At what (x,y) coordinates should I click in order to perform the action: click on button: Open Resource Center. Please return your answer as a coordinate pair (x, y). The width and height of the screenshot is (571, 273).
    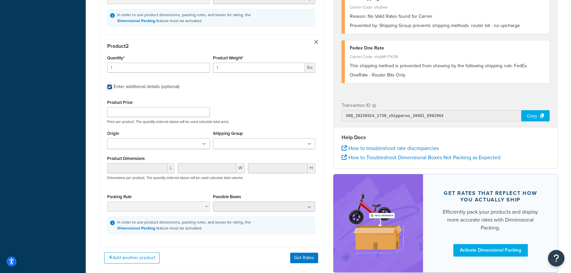
    Looking at the image, I should click on (556, 258).